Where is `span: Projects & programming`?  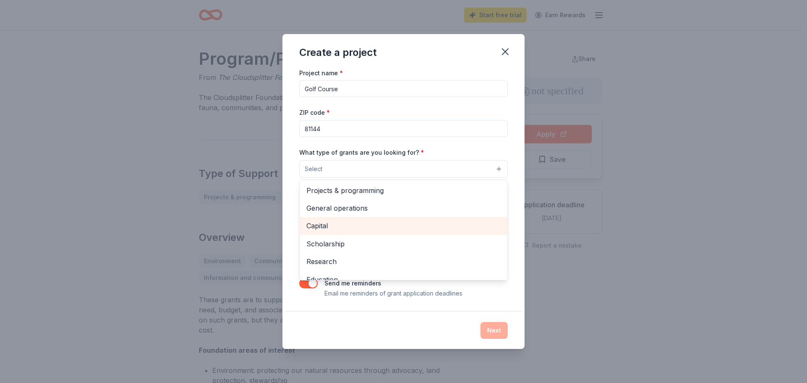 span: Projects & programming is located at coordinates (403, 190).